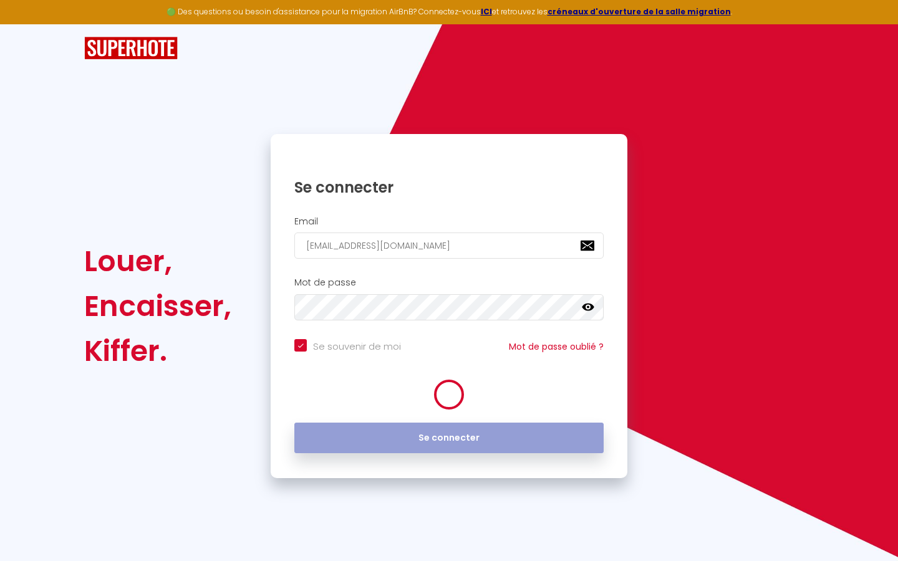 The image size is (898, 561). Describe the element at coordinates (449, 246) in the screenshot. I see `input: Ton Email` at that location.